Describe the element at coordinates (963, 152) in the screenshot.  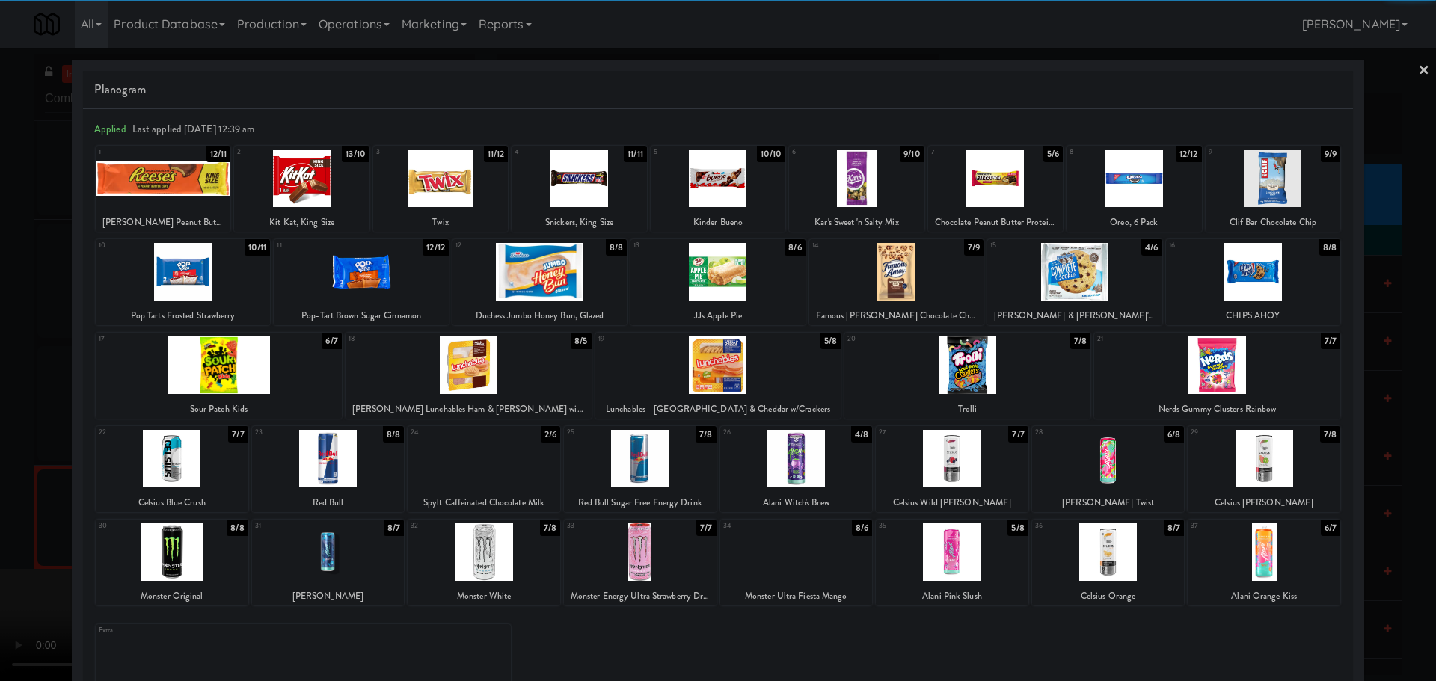
I see `div: 7` at that location.